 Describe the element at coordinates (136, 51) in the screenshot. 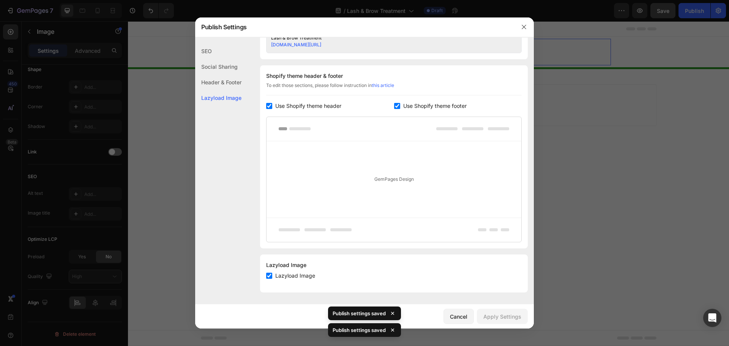

I see `div: Image` at that location.